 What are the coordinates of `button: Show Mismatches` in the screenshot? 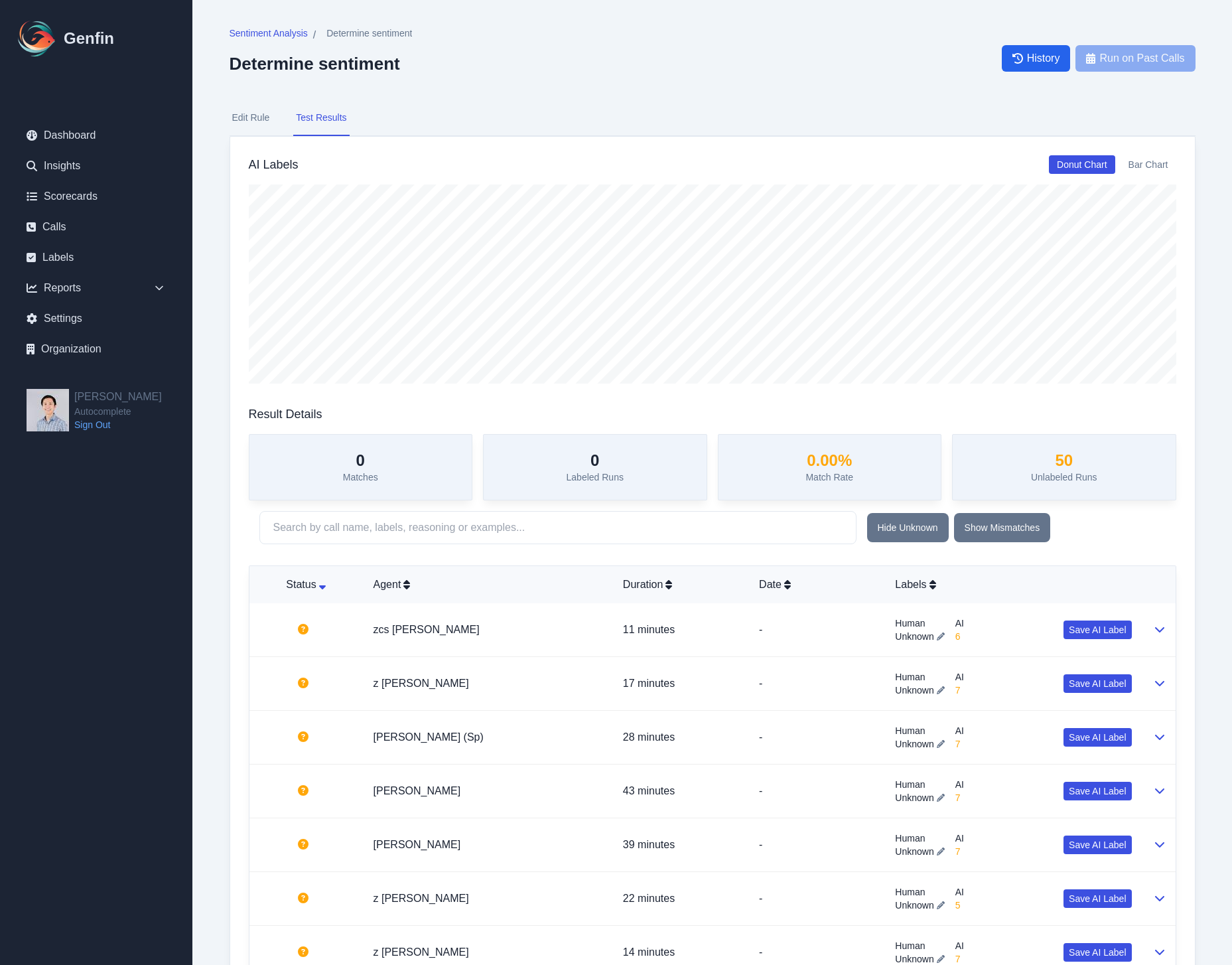 It's located at (1002, 528).